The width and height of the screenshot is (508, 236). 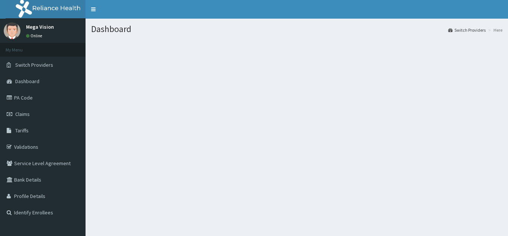 I want to click on span: Claims, so click(x=22, y=114).